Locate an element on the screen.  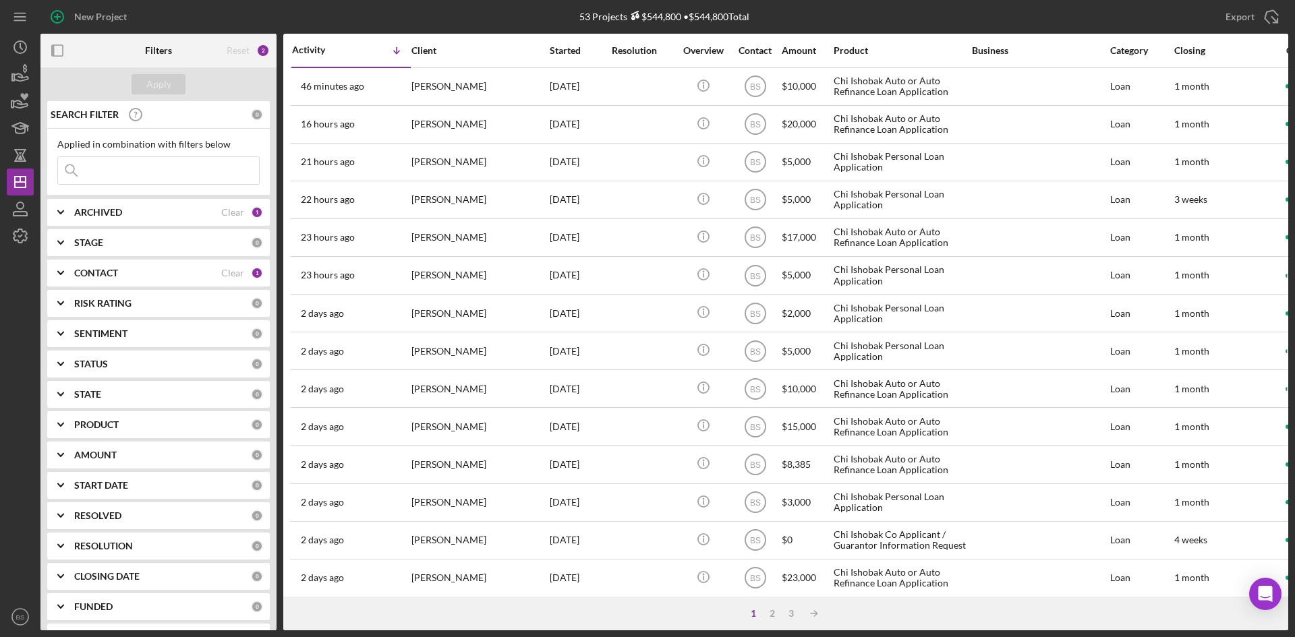
div: New Project is located at coordinates (101, 17).